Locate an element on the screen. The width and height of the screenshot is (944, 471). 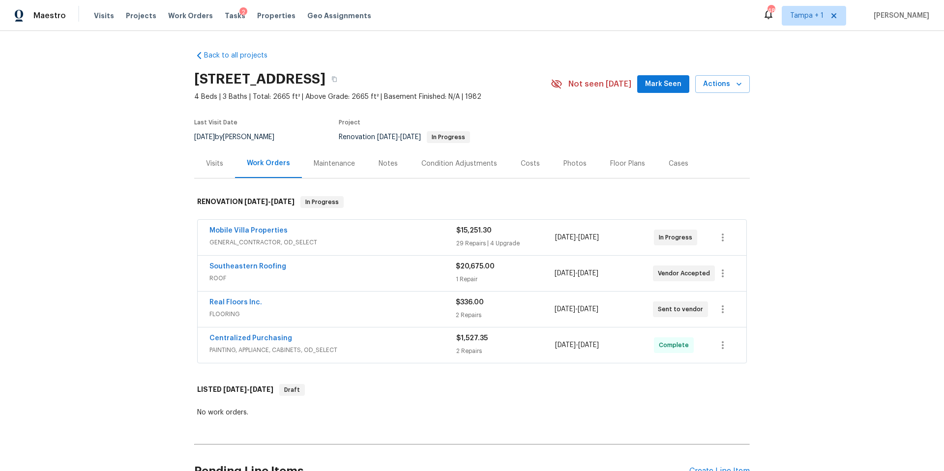
h6: LISTED is located at coordinates (235, 390).